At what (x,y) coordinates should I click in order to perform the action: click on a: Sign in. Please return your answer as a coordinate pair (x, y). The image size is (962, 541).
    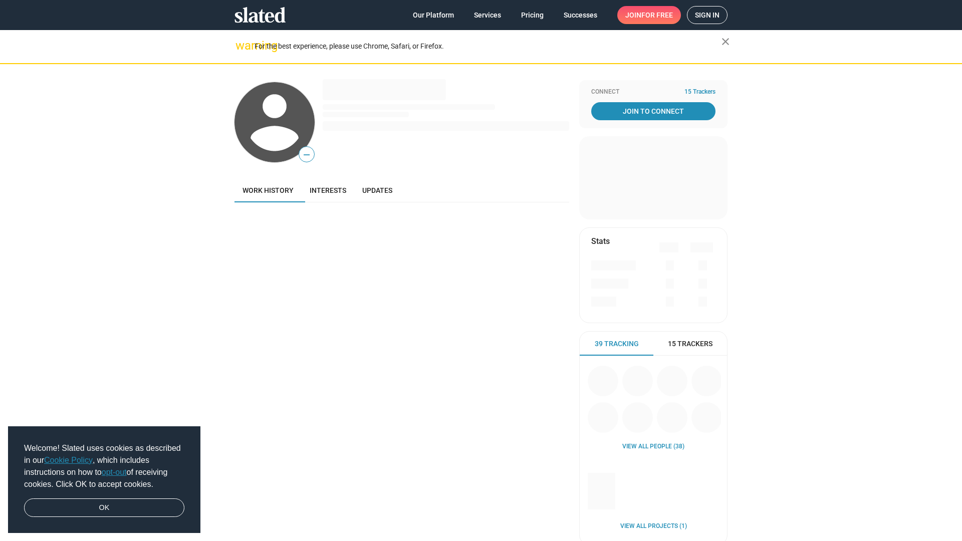
    Looking at the image, I should click on (707, 15).